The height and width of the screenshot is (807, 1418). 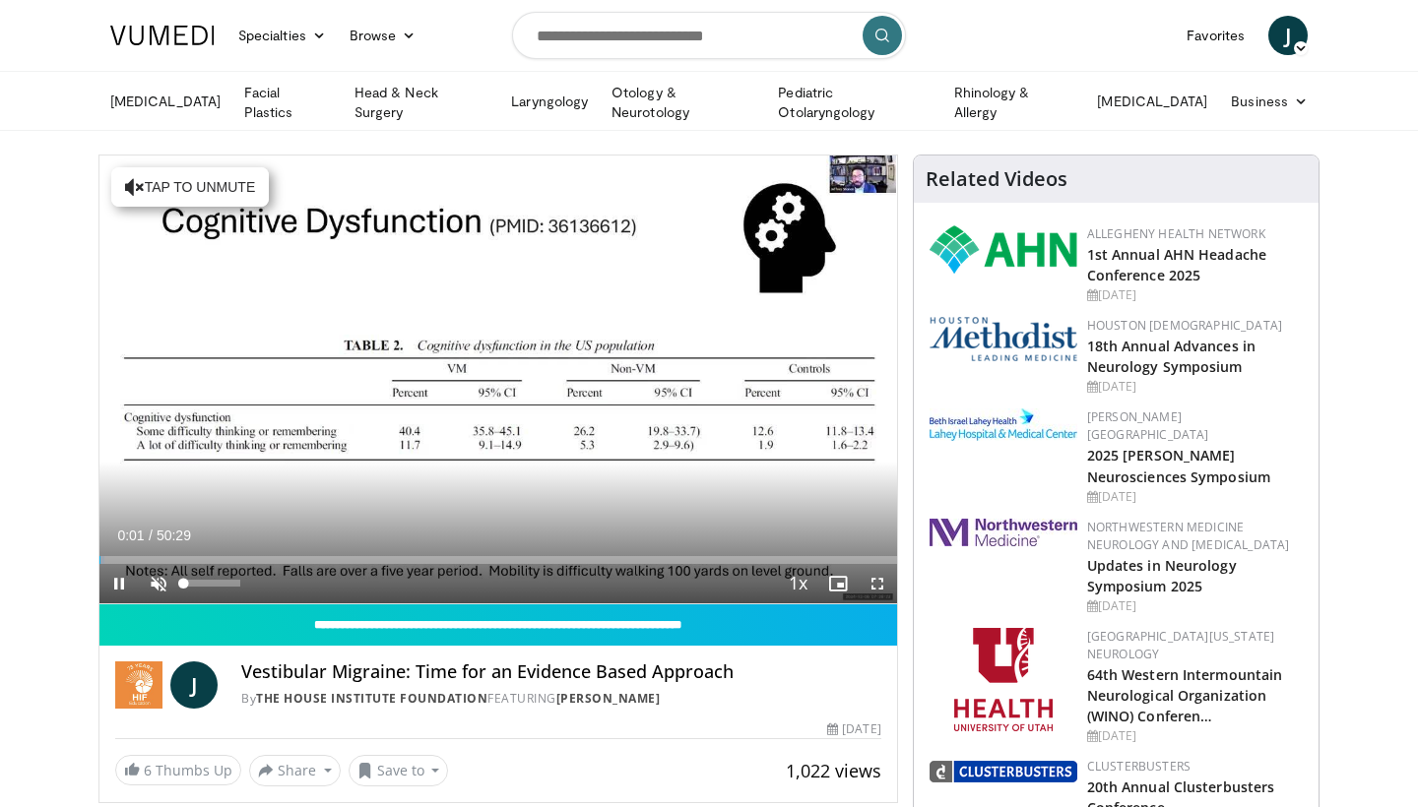 I want to click on video-js: Video Player, so click(x=498, y=380).